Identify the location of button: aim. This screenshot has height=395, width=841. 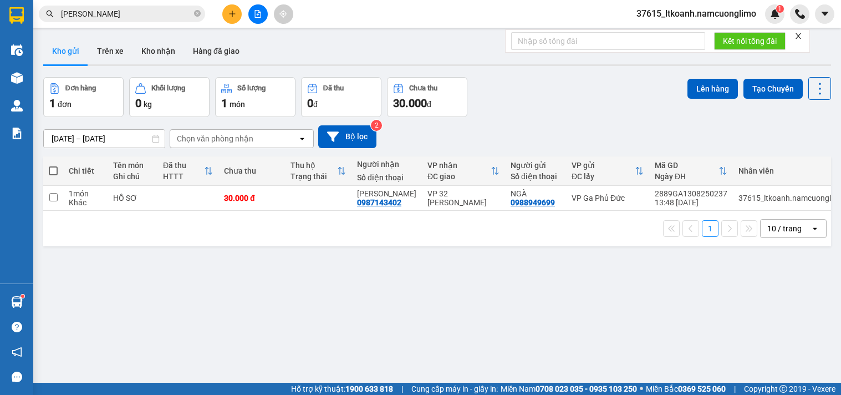
(283, 14).